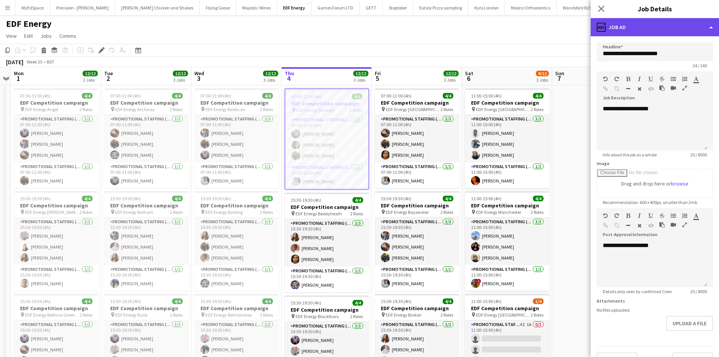  What do you see at coordinates (56, 138) in the screenshot?
I see `app-job-card: 07:00-11:00 (4h)4/4EDF Competition campaign EDF Energy Angel2 RolesPromotional Staffing (Flyering...` at bounding box center [56, 138].